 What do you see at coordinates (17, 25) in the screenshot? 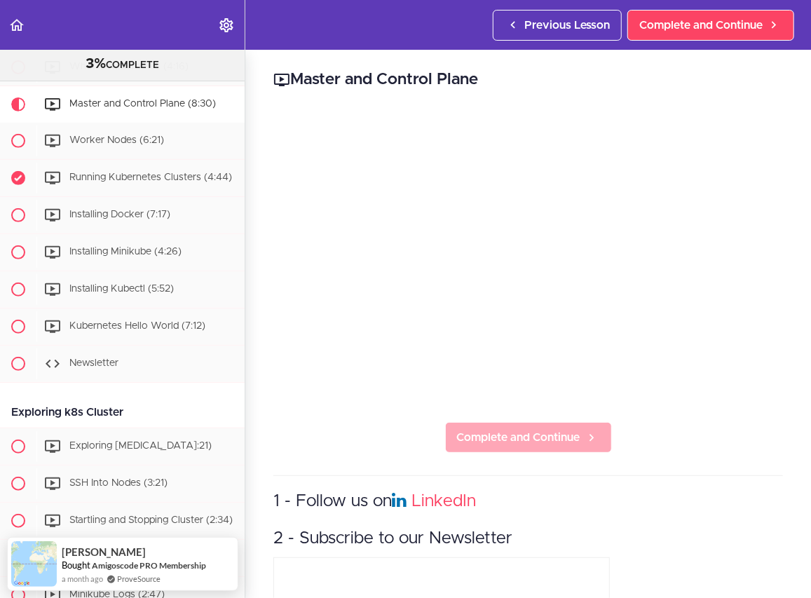
I see `svg: Back to course curriculum` at bounding box center [17, 25].